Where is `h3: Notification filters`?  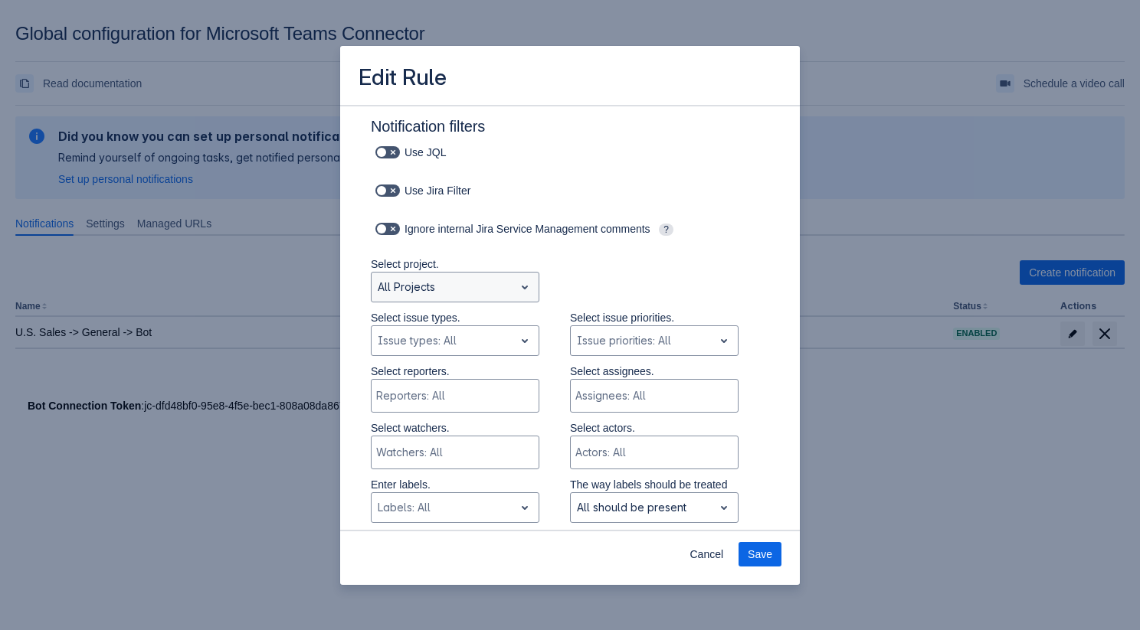
h3: Notification filters is located at coordinates (570, 129).